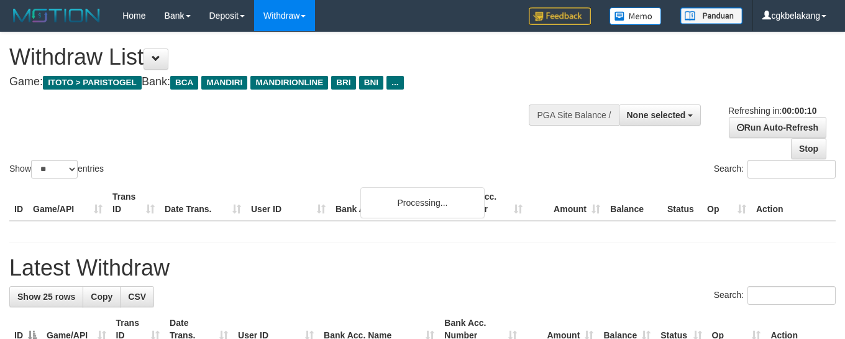 The width and height of the screenshot is (845, 339). What do you see at coordinates (636, 16) in the screenshot?
I see `img: Button%20Memo.svg` at bounding box center [636, 16].